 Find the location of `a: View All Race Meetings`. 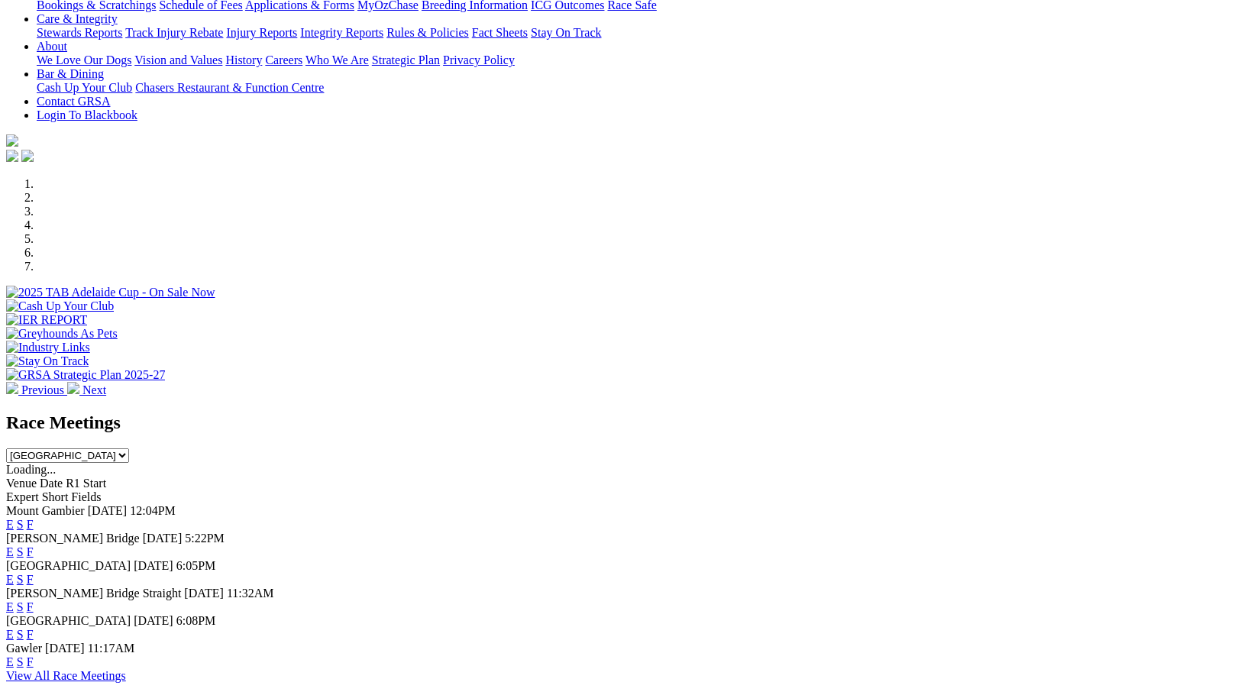

a: View All Race Meetings is located at coordinates (66, 675).